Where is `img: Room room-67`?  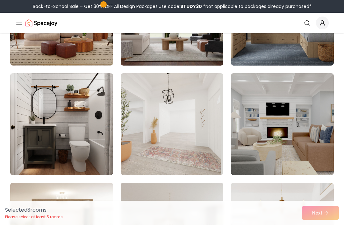 img: Room room-67 is located at coordinates (62, 124).